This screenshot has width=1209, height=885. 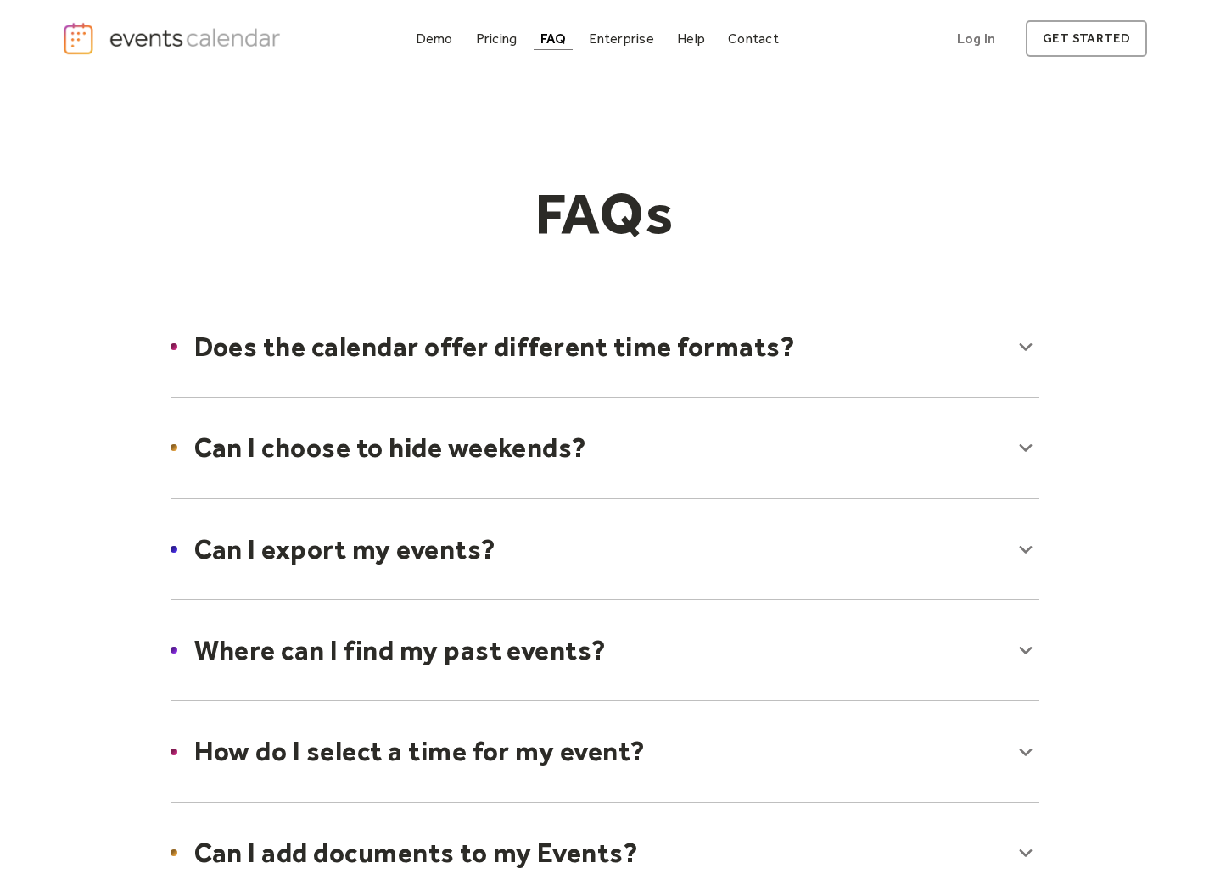 I want to click on a: Help, so click(x=690, y=38).